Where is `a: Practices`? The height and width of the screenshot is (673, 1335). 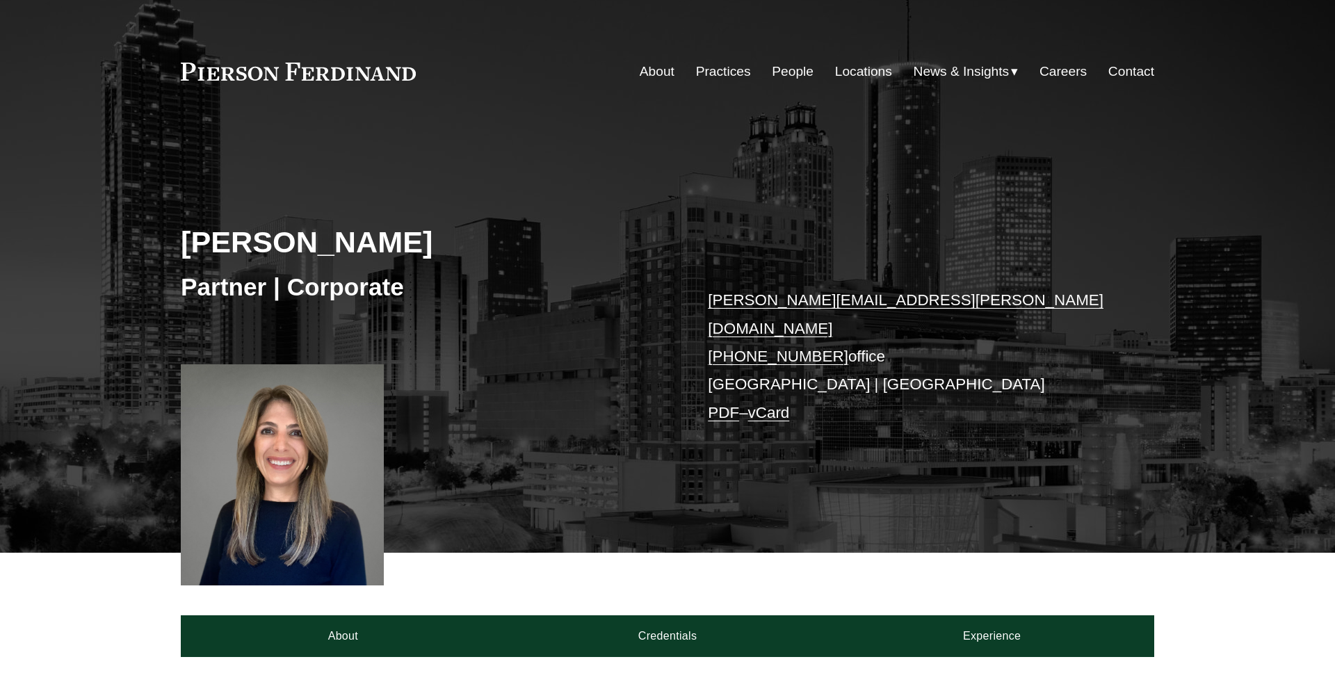
a: Practices is located at coordinates (723, 72).